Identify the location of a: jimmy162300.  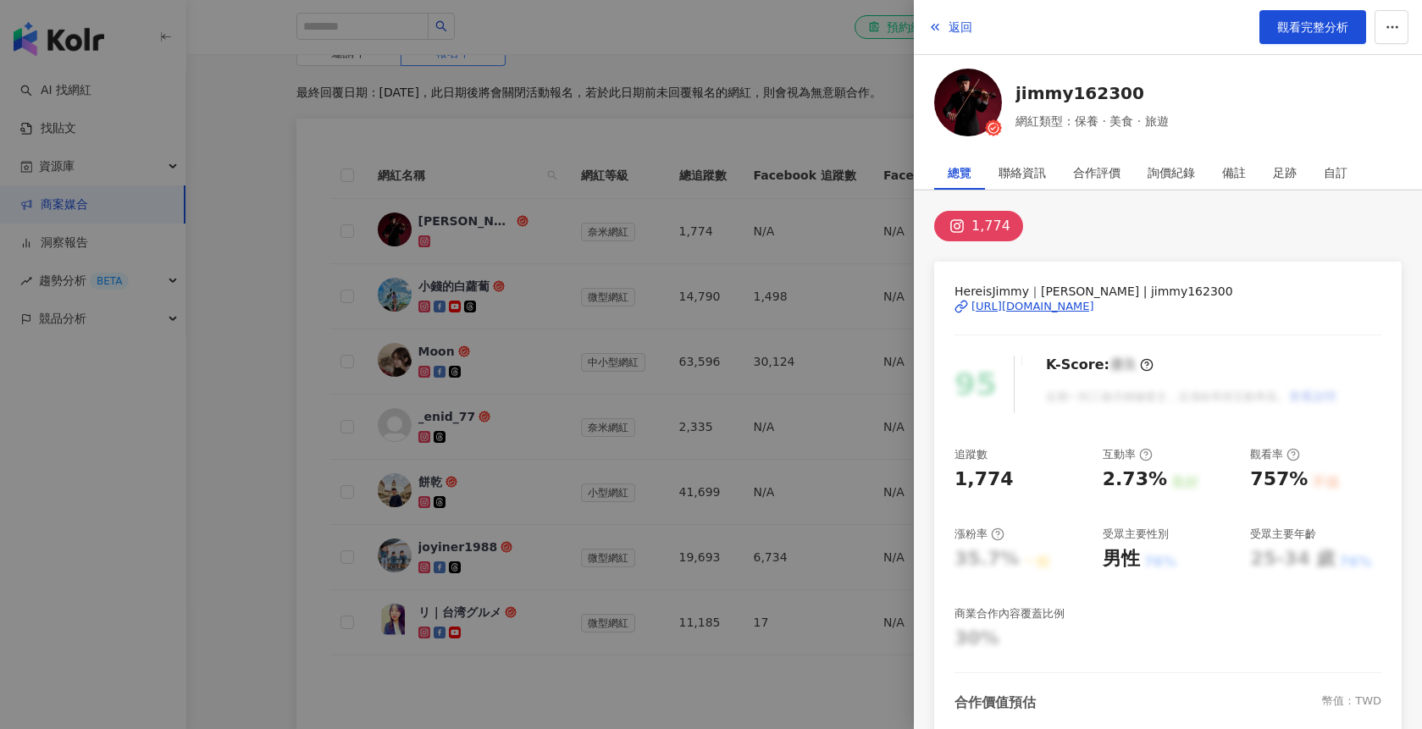
(1091, 93).